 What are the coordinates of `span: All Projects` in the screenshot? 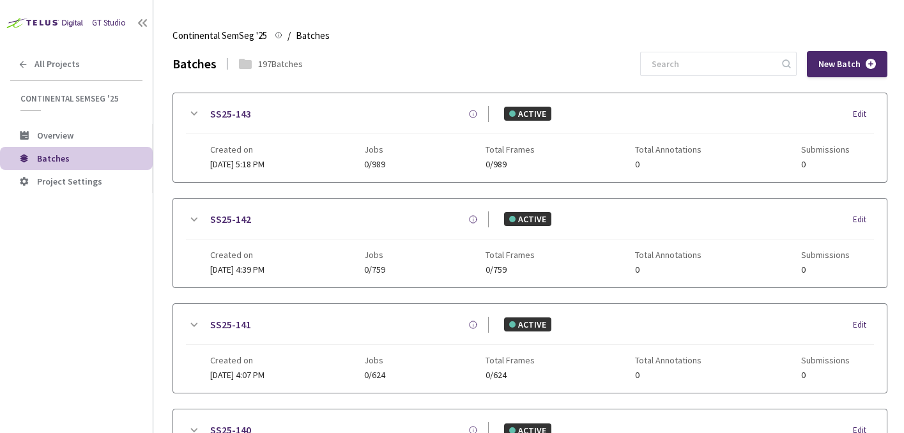 It's located at (57, 64).